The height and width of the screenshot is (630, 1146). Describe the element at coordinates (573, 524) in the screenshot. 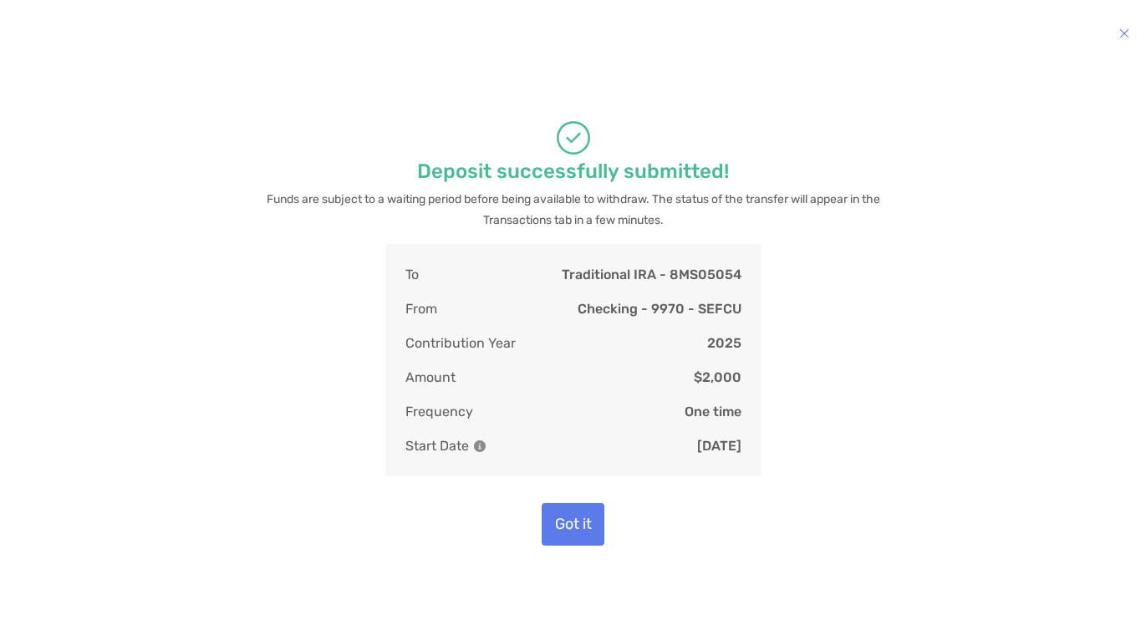

I see `button: Got it` at that location.